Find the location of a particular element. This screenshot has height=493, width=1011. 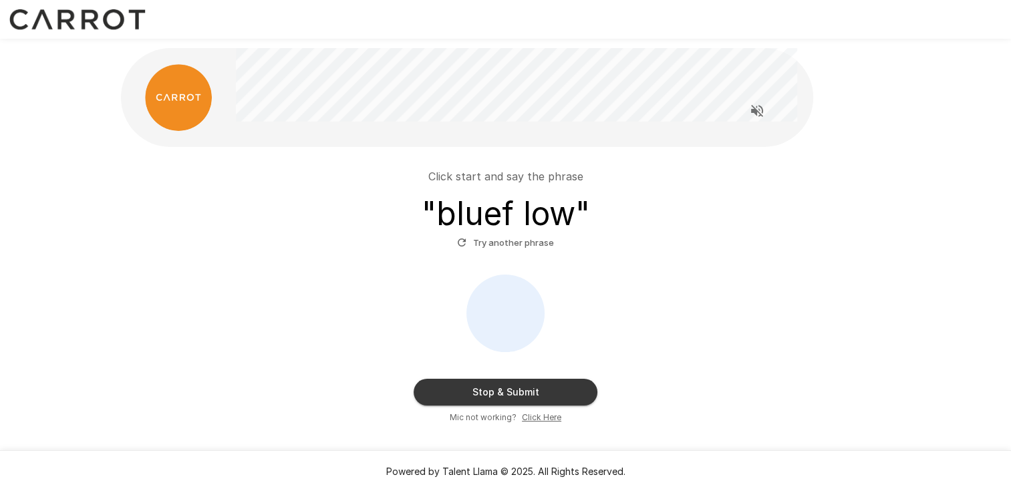

p: Powered by Talent Llama © 2025. All Rights Reserved. is located at coordinates (505, 472).